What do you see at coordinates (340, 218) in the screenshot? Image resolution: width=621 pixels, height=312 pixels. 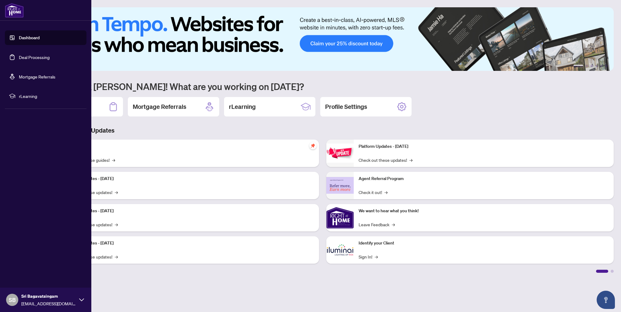 I see `img: We want to hear what you think!` at bounding box center [340, 218].